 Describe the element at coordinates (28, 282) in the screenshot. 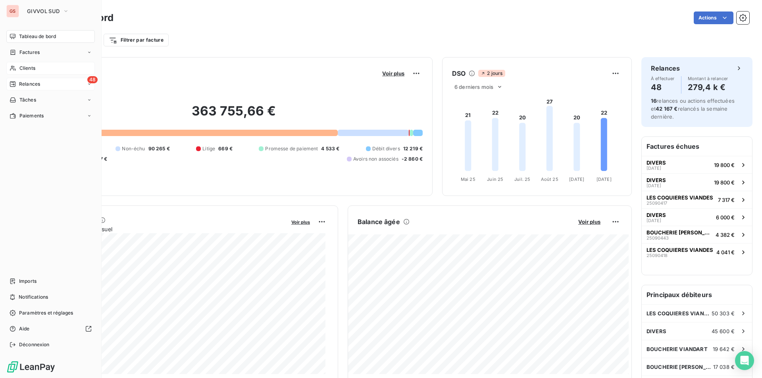

I see `span: Imports` at that location.